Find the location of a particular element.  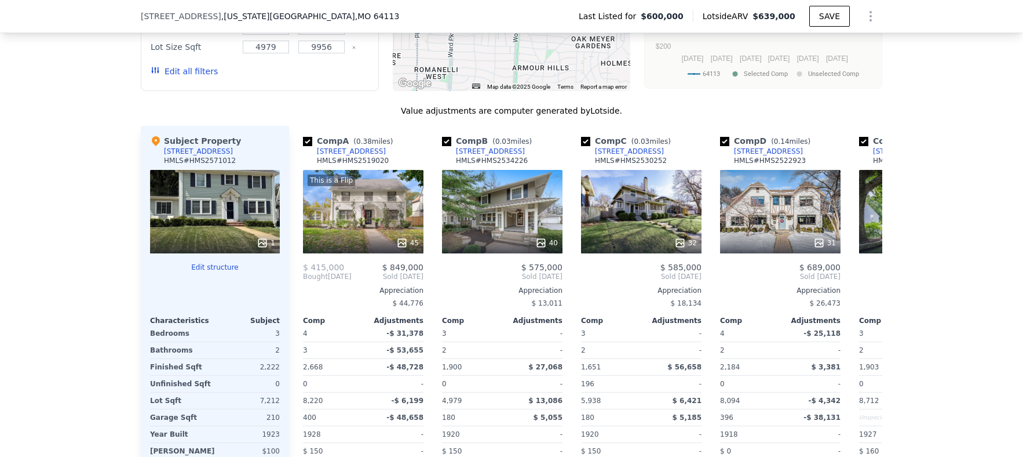

div: Bathrooms is located at coordinates (181, 350).